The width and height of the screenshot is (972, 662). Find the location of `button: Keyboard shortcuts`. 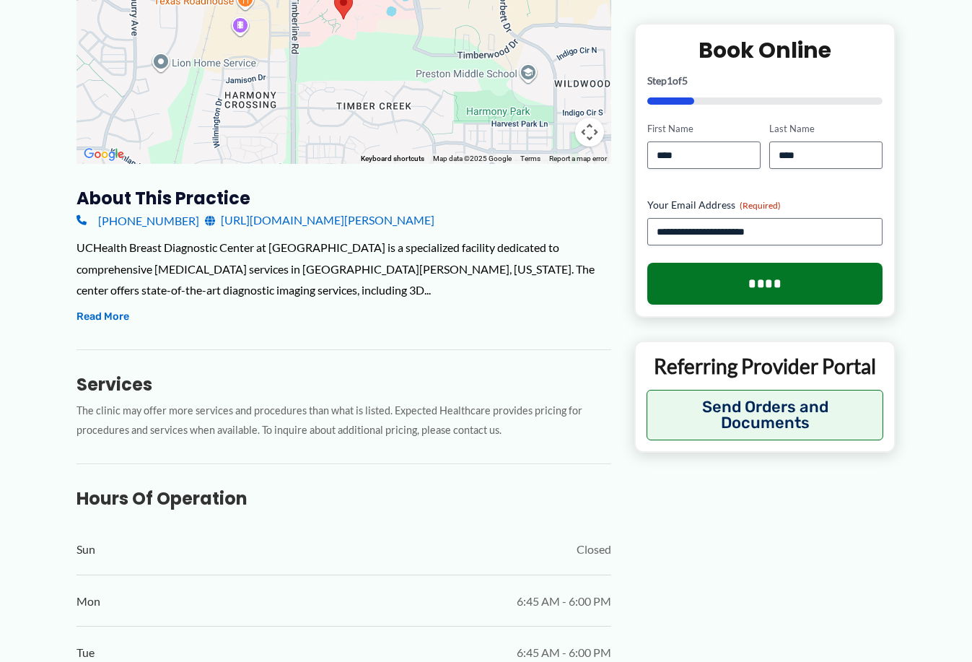

button: Keyboard shortcuts is located at coordinates (392, 159).